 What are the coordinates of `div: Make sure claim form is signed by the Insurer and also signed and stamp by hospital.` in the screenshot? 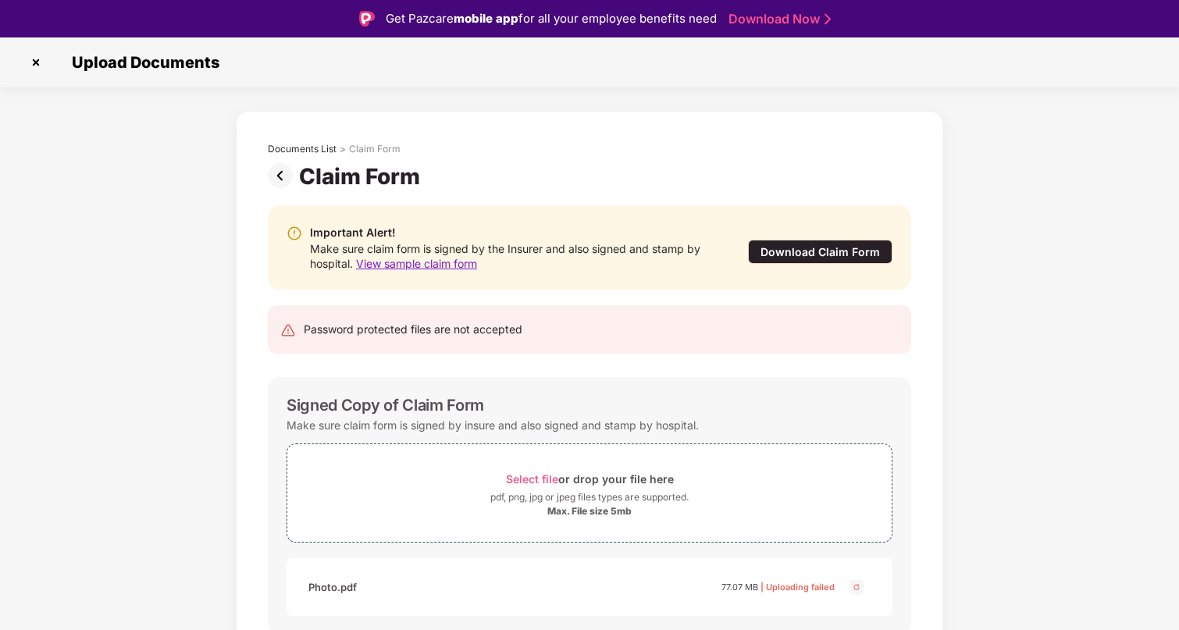 It's located at (513, 256).